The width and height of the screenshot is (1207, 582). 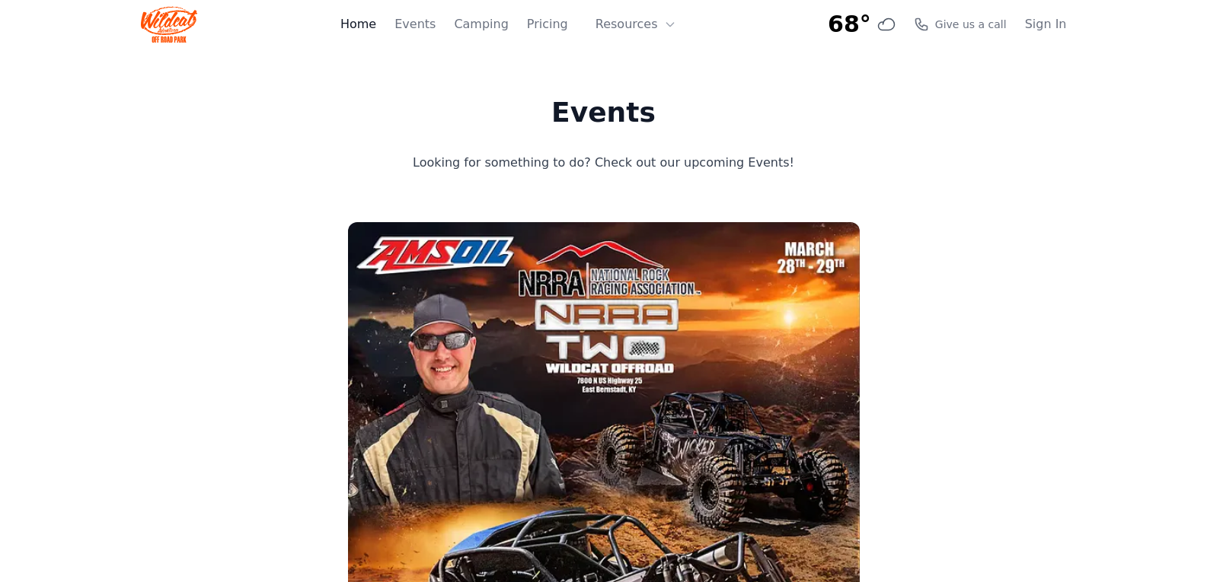 I want to click on a: Camping, so click(x=480, y=24).